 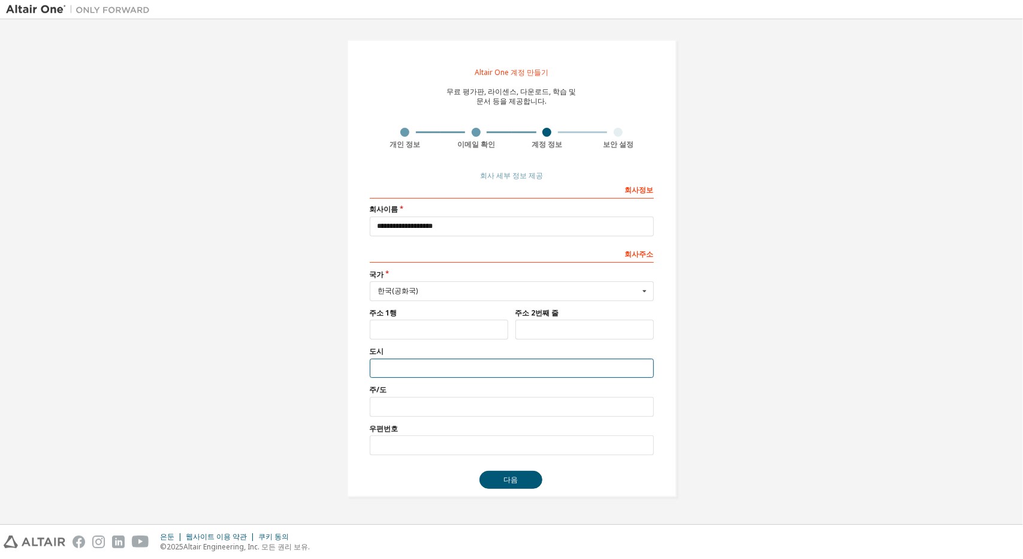 I want to click on img: altair_logo.svg, so click(x=34, y=541).